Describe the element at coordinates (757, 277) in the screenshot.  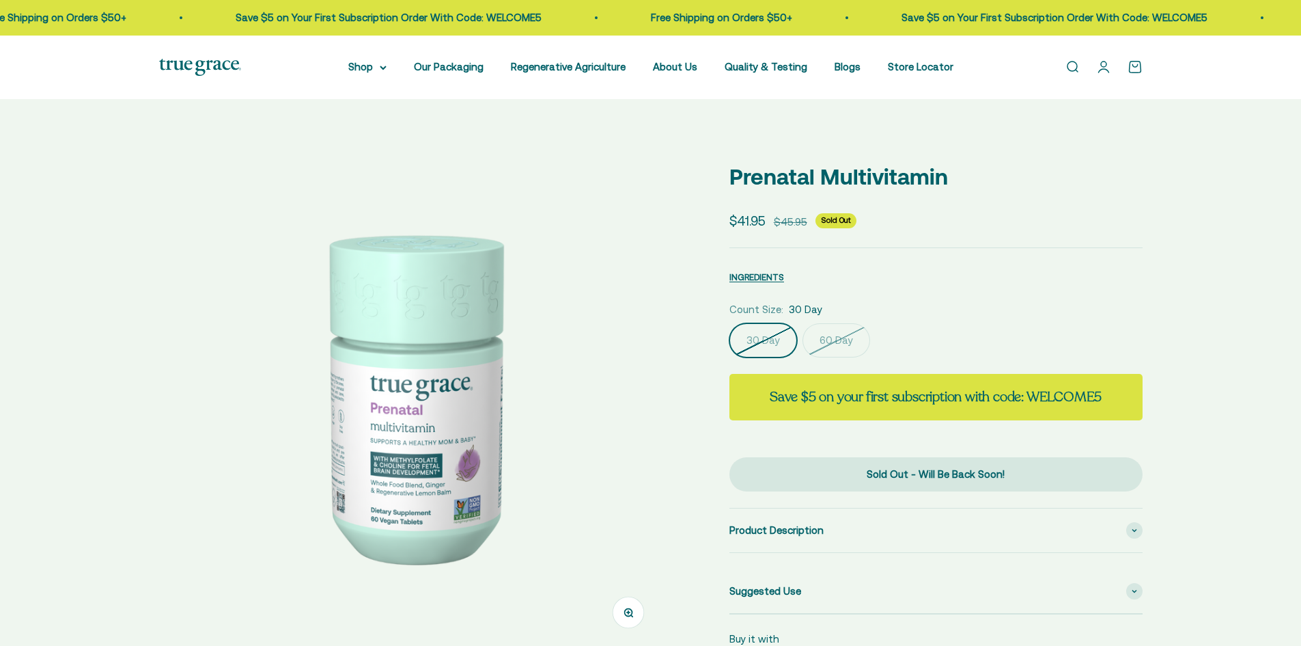
I see `span: INGREDIENTS` at that location.